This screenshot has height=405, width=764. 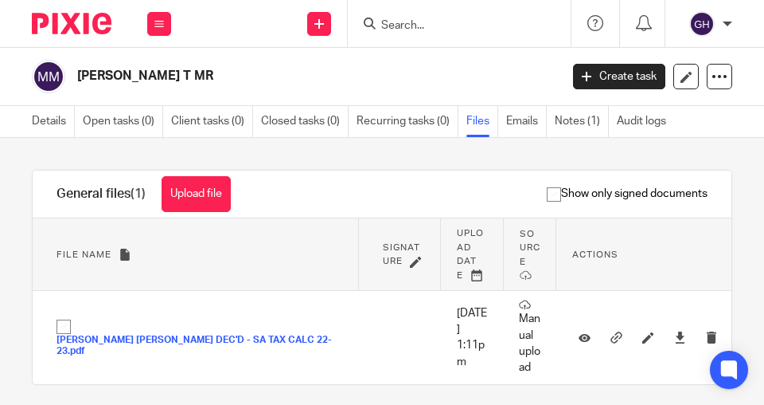 What do you see at coordinates (123, 121) in the screenshot?
I see `a: Open tasks (0)` at bounding box center [123, 121].